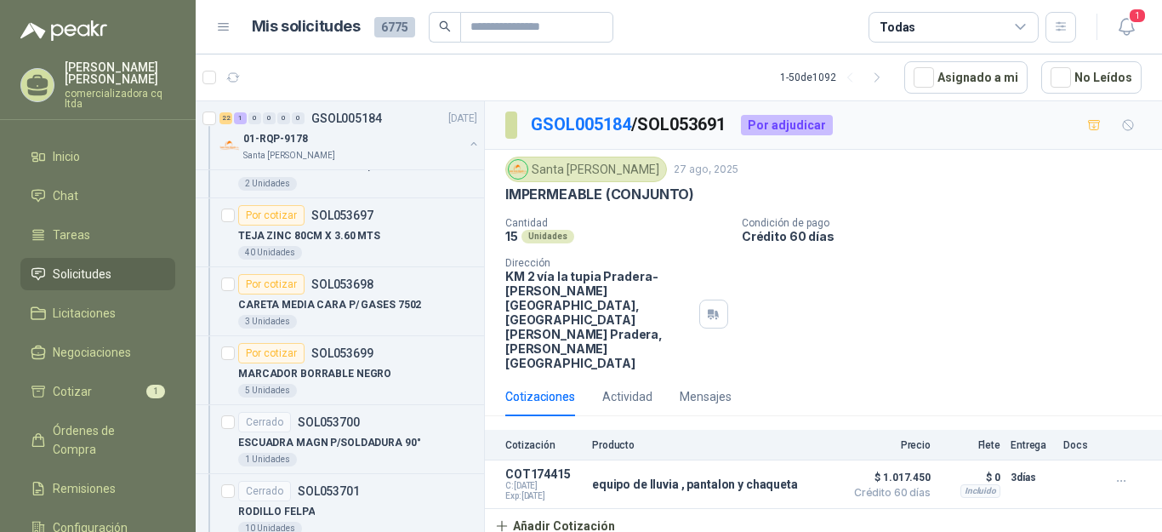 The width and height of the screenshot is (1162, 532). What do you see at coordinates (714, 445) in the screenshot?
I see `p: Producto` at bounding box center [714, 445].